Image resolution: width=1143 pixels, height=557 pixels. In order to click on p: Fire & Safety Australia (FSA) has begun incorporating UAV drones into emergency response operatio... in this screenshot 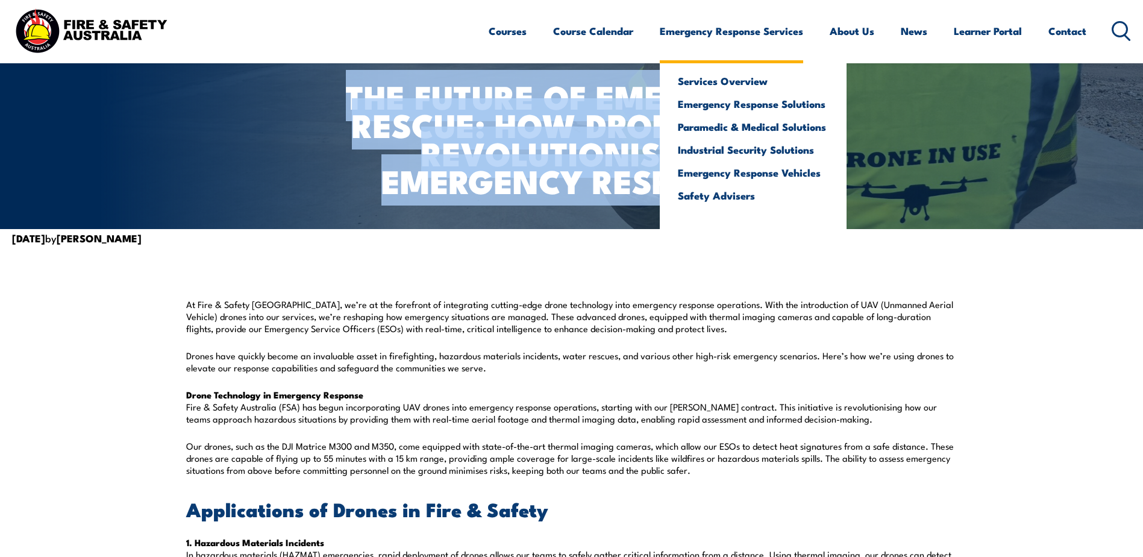, I will do `click(572, 407)`.